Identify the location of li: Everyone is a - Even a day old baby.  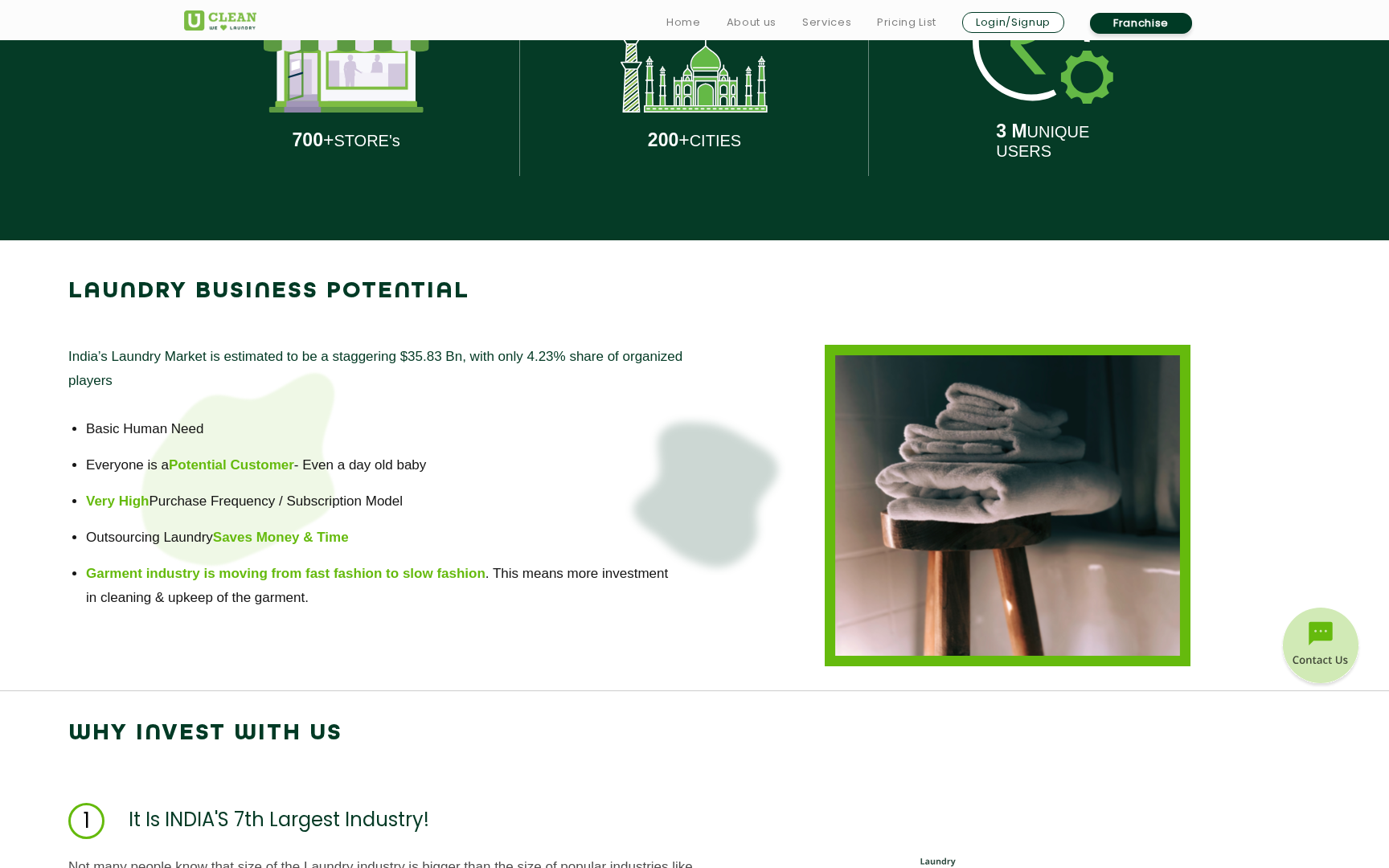
(380, 465).